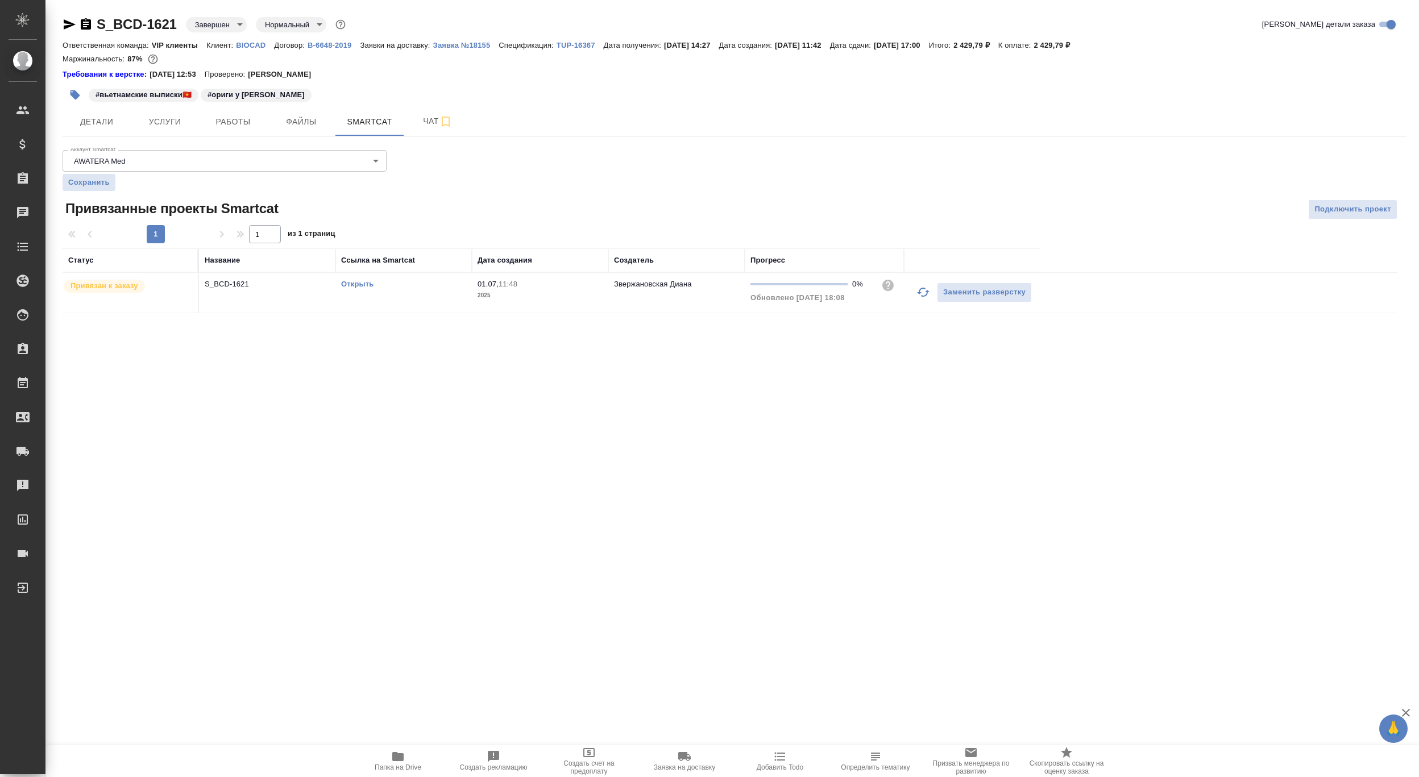 This screenshot has height=777, width=1419. What do you see at coordinates (767, 260) in the screenshot?
I see `div: Прогресс` at bounding box center [767, 260].